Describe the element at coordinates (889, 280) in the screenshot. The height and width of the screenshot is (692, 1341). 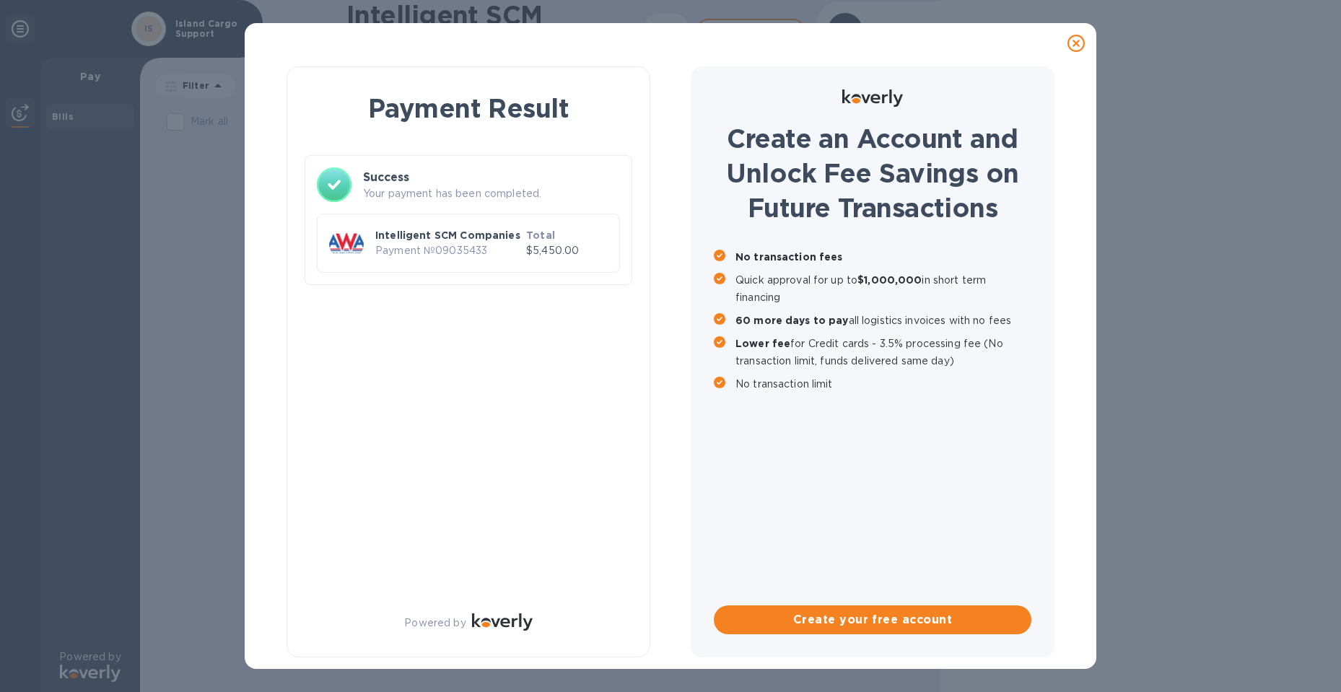
I see `b: $1,000,000` at that location.